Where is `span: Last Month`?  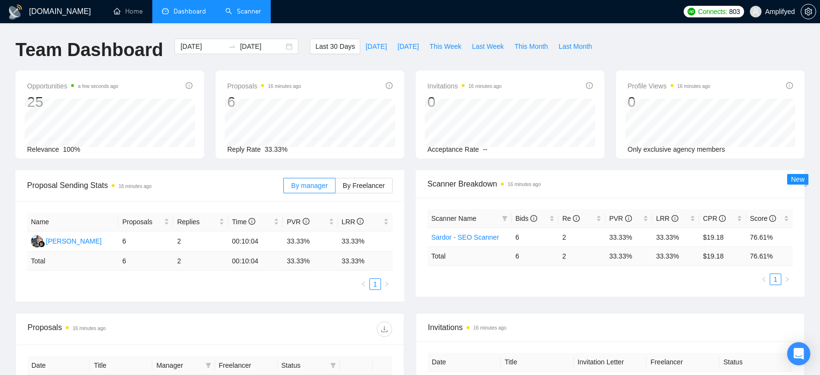
span: Last Month is located at coordinates (575, 46).